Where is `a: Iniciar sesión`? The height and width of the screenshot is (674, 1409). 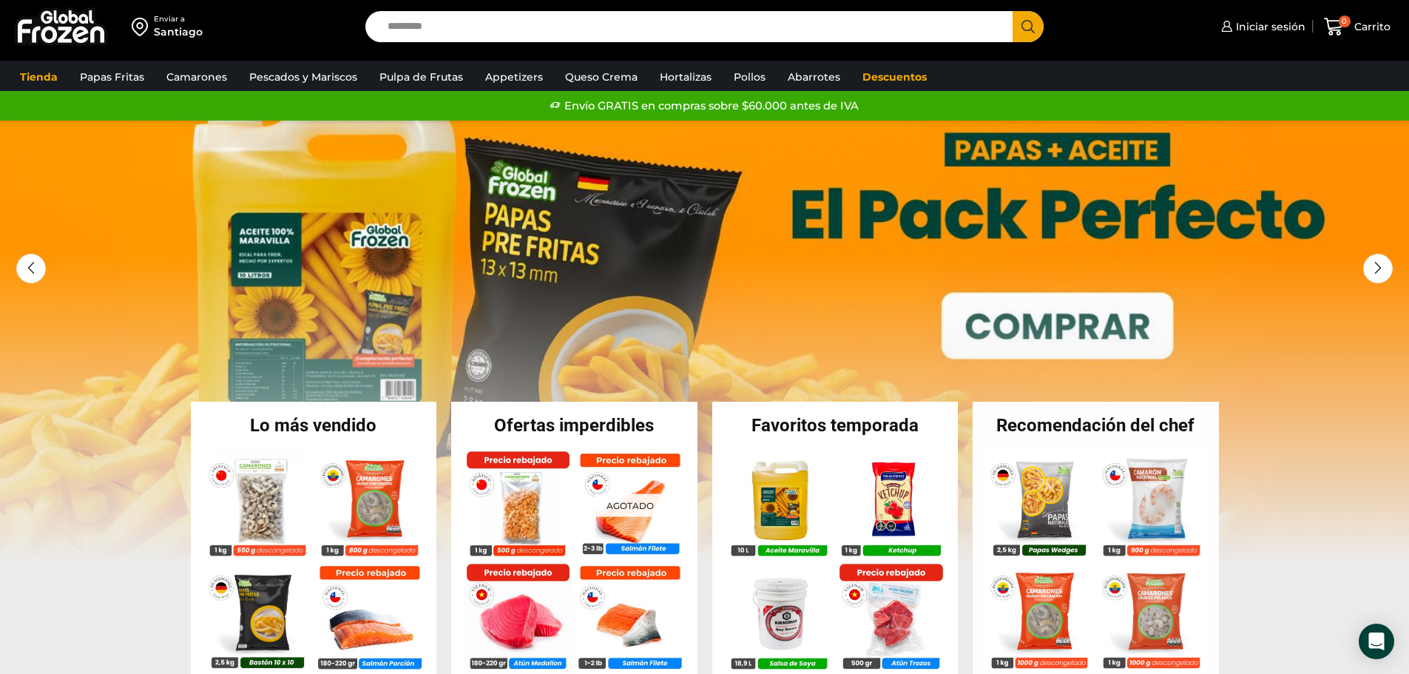 a: Iniciar sesión is located at coordinates (1261, 27).